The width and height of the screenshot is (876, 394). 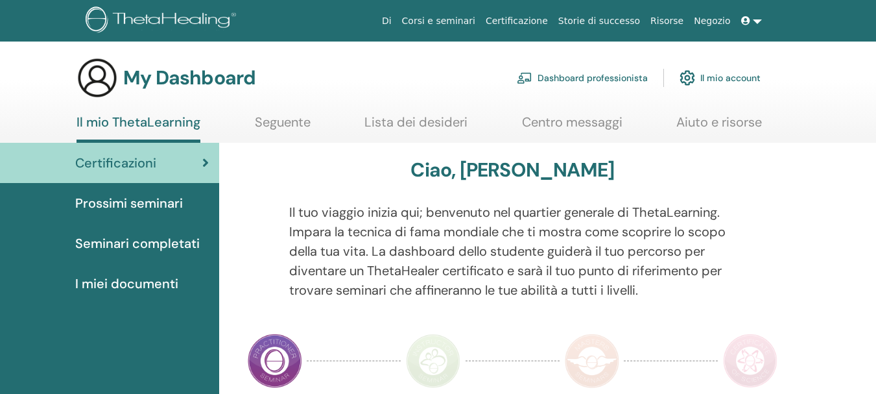 What do you see at coordinates (517, 21) in the screenshot?
I see `a: Certificazione` at bounding box center [517, 21].